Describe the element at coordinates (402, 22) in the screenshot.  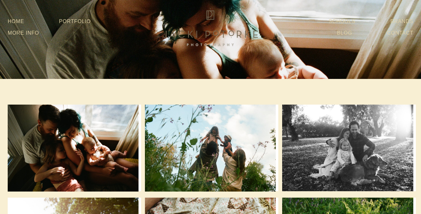
I see `a: Brands` at that location.